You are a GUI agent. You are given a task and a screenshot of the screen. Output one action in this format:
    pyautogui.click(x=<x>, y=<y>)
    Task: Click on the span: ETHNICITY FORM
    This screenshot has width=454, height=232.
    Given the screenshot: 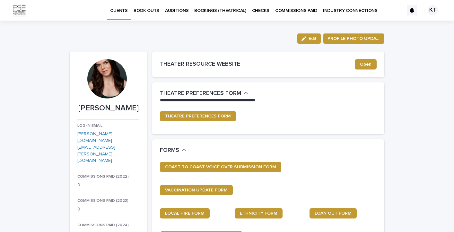 What is the action you would take?
    pyautogui.click(x=259, y=213)
    